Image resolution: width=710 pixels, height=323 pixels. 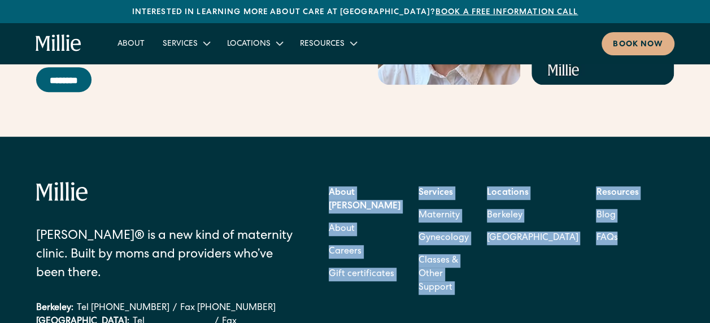 I want to click on a: Classes & Other Support, so click(x=444, y=275).